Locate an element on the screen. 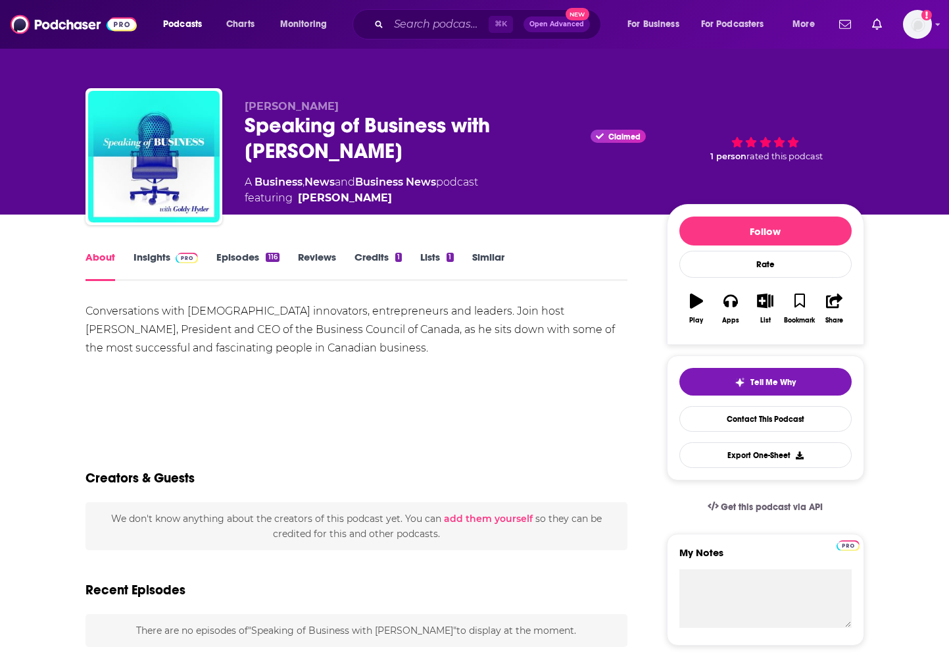  div: 1 personrated this podcast is located at coordinates (766, 141).